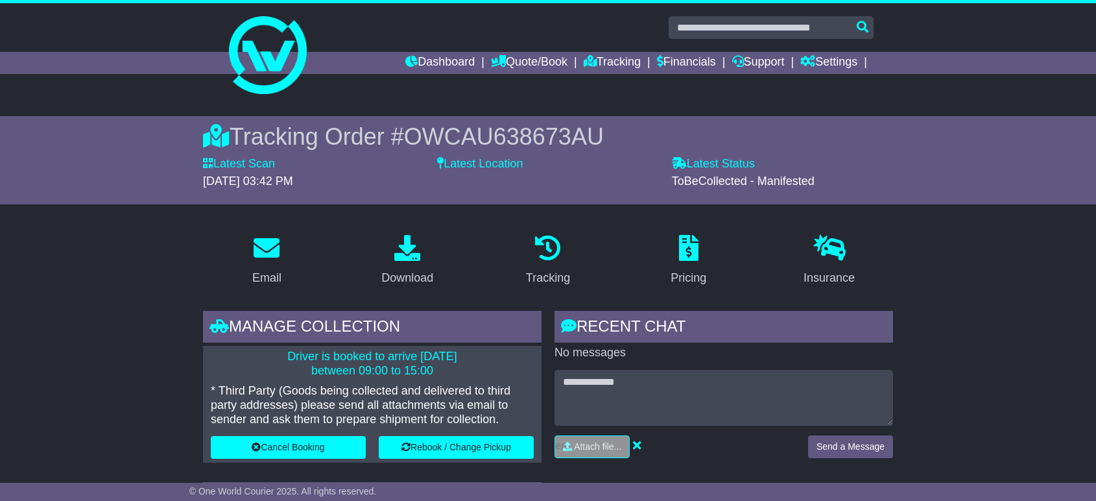 The image size is (1096, 501). I want to click on span: © One World Courier 2025. All rights reserved., so click(283, 491).